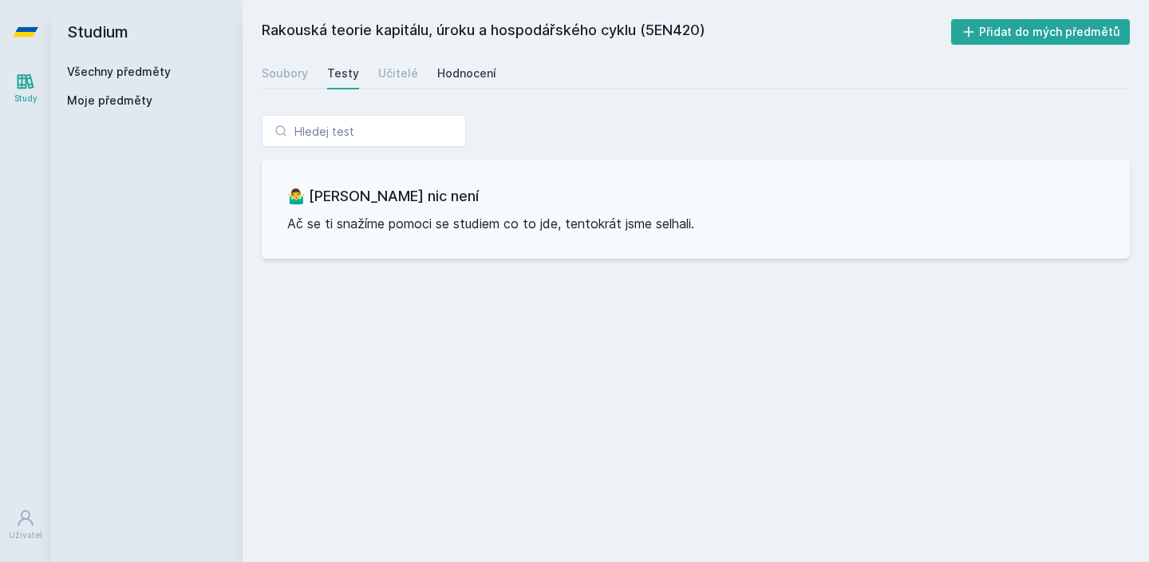 This screenshot has height=562, width=1149. I want to click on a: Soubory, so click(285, 73).